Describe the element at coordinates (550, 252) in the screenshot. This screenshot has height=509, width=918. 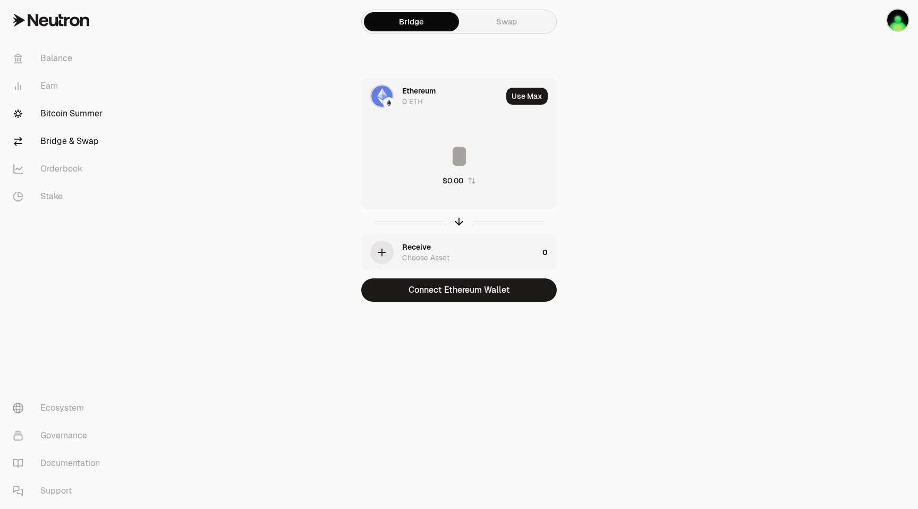
I see `div: 0` at that location.